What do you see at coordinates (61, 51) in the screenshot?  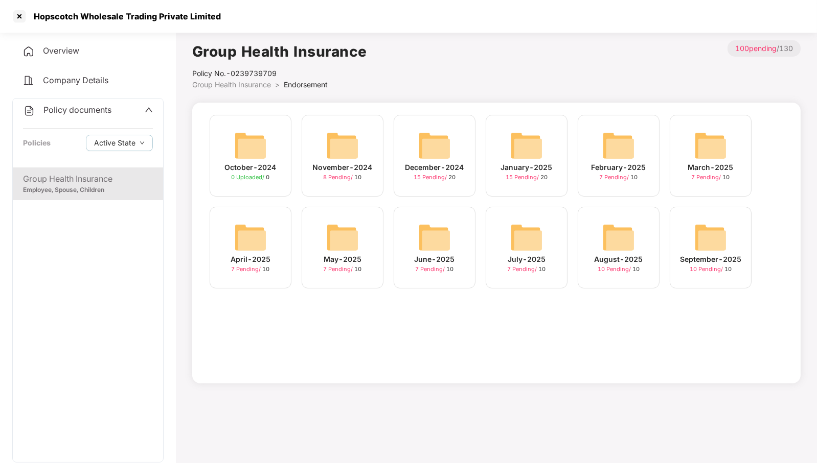 I see `span: Overview` at bounding box center [61, 51].